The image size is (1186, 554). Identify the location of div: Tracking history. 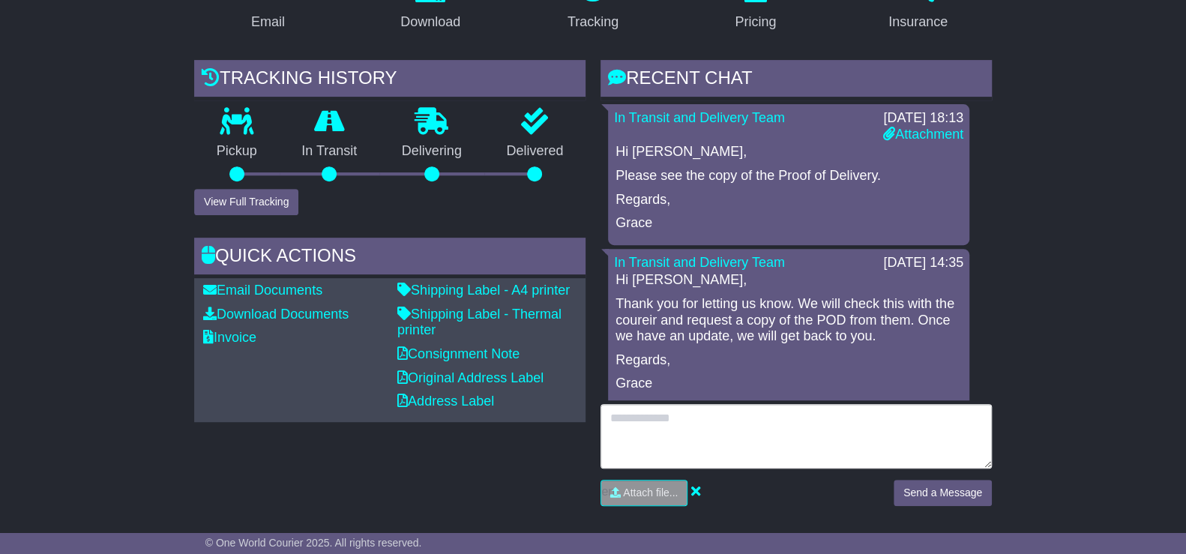
(390, 80).